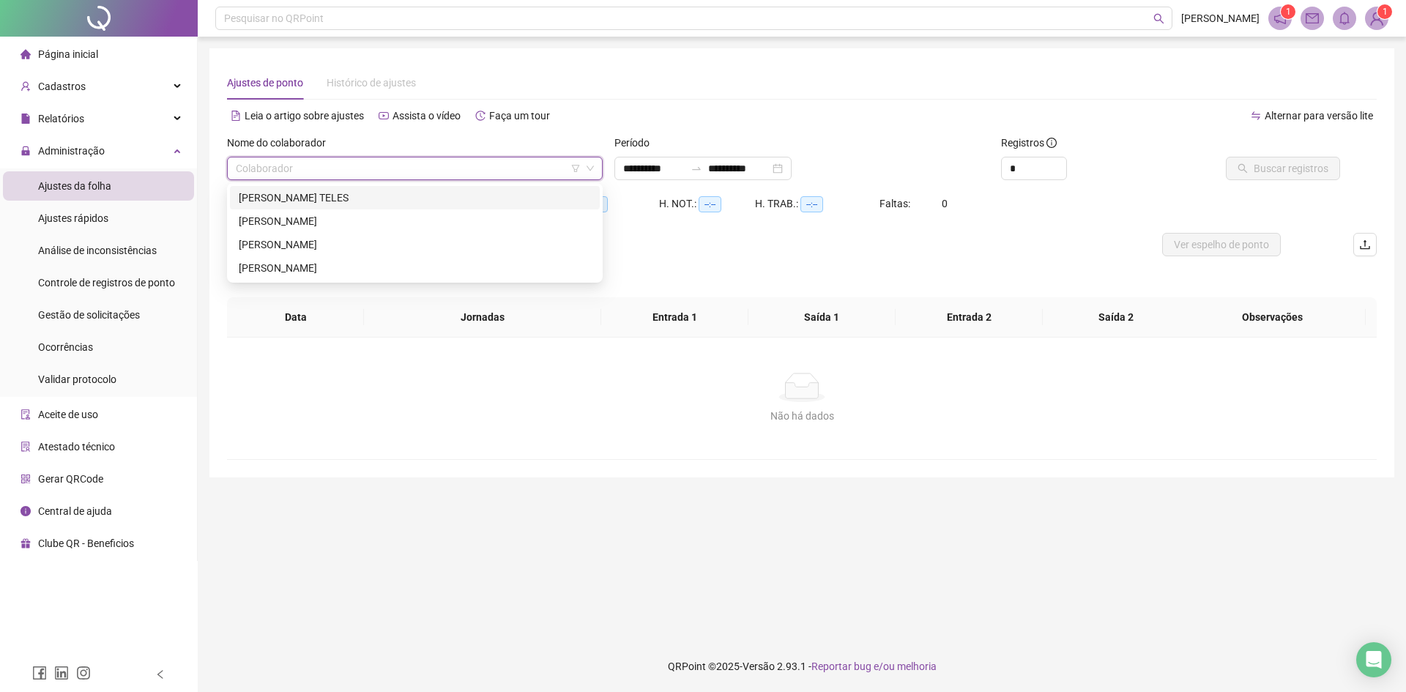 Image resolution: width=1406 pixels, height=692 pixels. I want to click on span: gift, so click(26, 543).